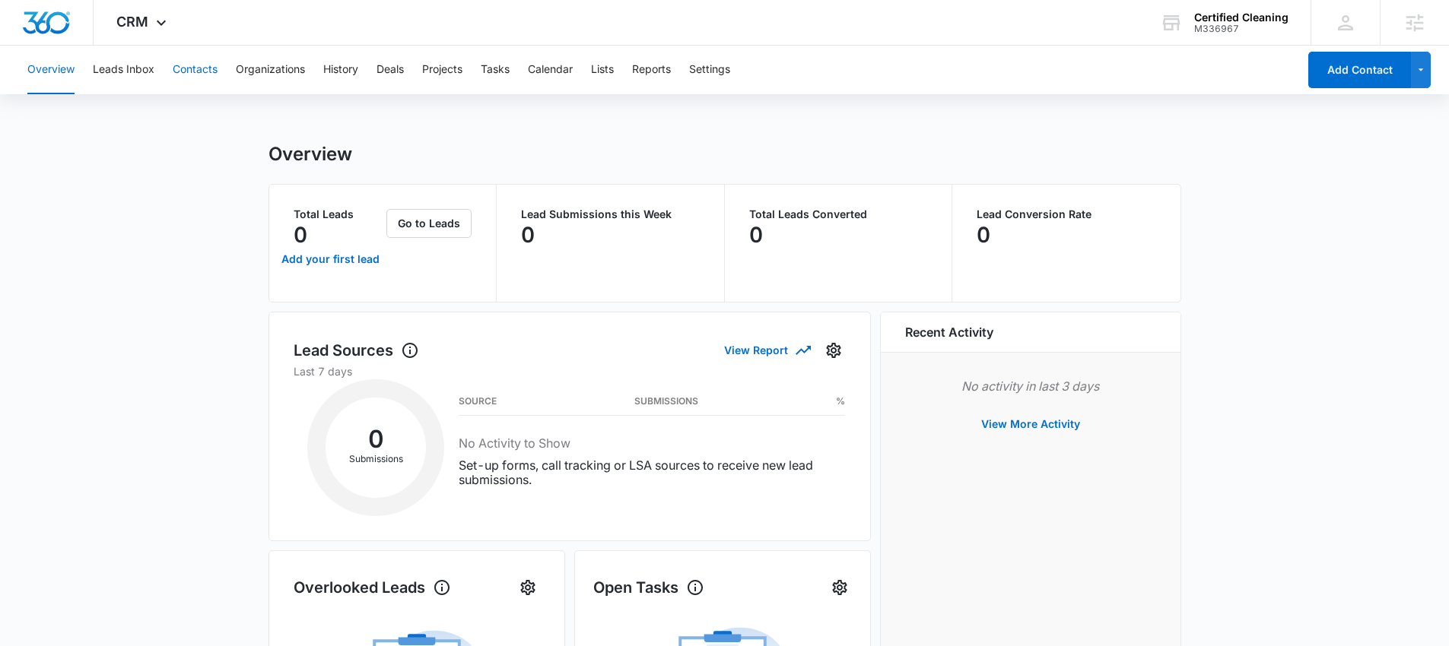 Image resolution: width=1449 pixels, height=646 pixels. What do you see at coordinates (1359, 70) in the screenshot?
I see `button: Add Contact` at bounding box center [1359, 70].